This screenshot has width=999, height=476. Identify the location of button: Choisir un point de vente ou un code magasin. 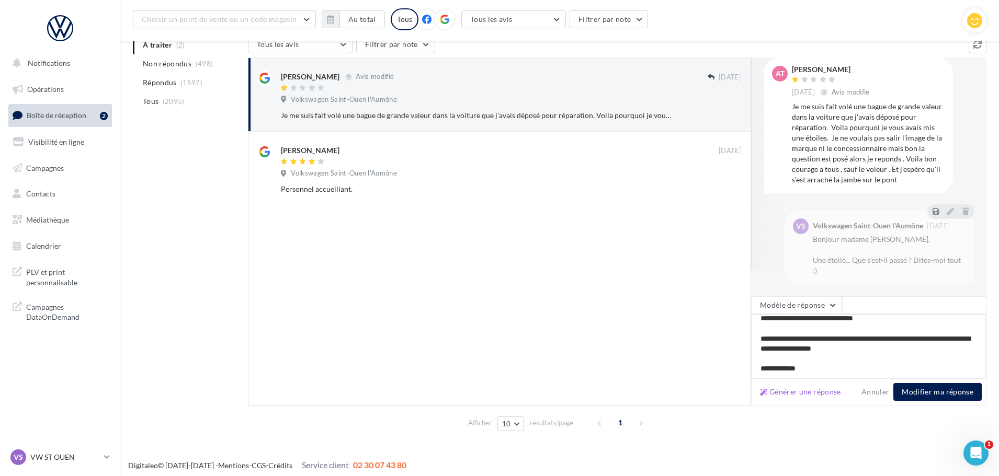
(224, 19).